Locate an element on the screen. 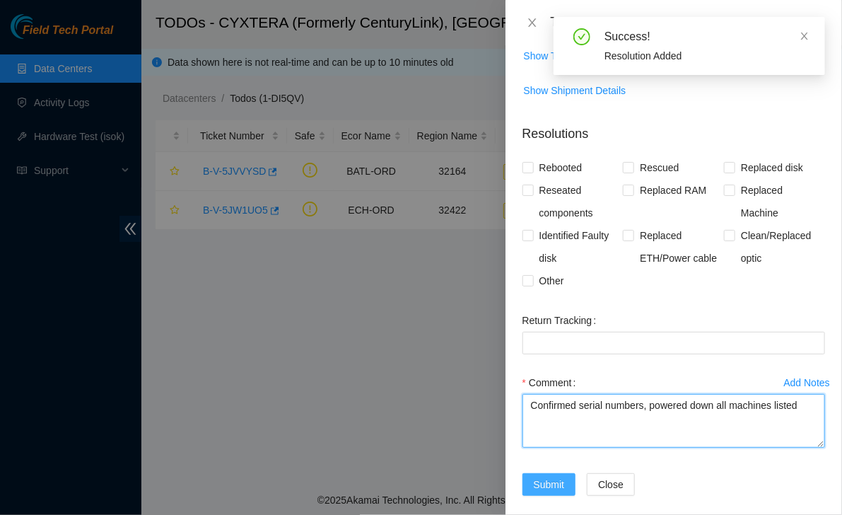 The width and height of the screenshot is (842, 515). button: Submit is located at coordinates (549, 484).